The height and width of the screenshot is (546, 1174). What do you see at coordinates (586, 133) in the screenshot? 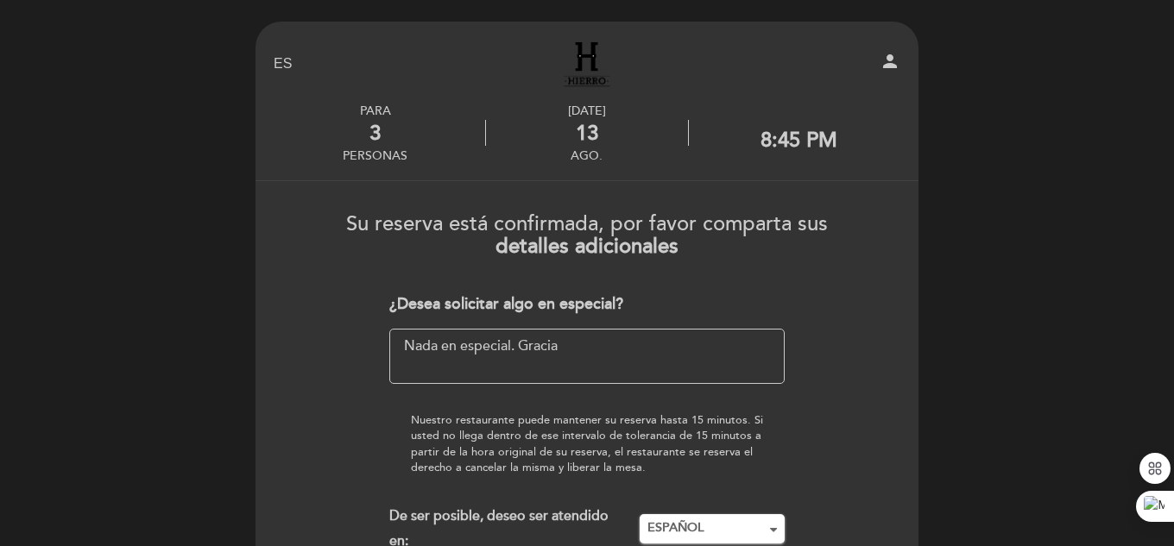
I see `div: 13` at bounding box center [586, 133].